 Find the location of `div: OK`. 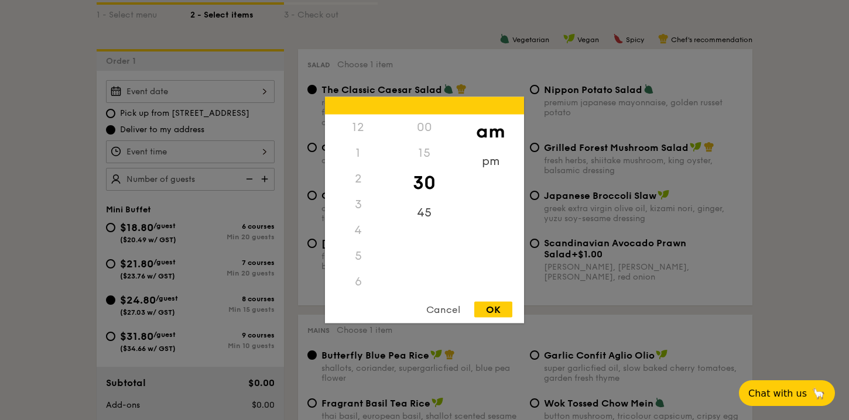

div: OK is located at coordinates (493, 310).